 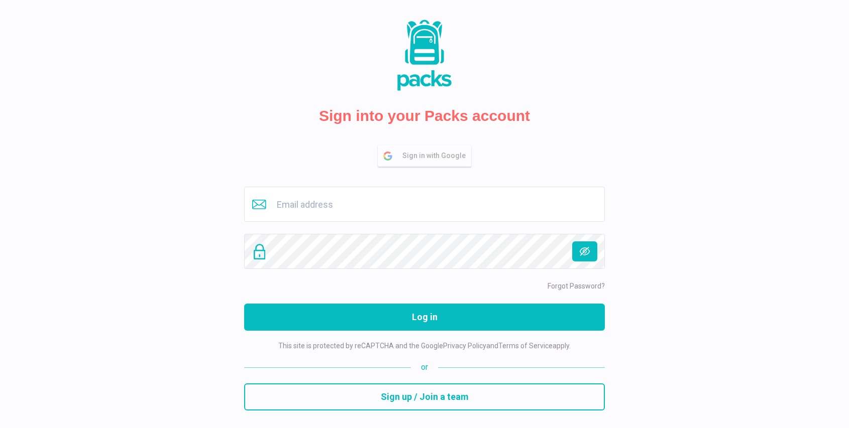 I want to click on p: This site is protected by reCAPTCHA and the Google and apply., so click(x=424, y=346).